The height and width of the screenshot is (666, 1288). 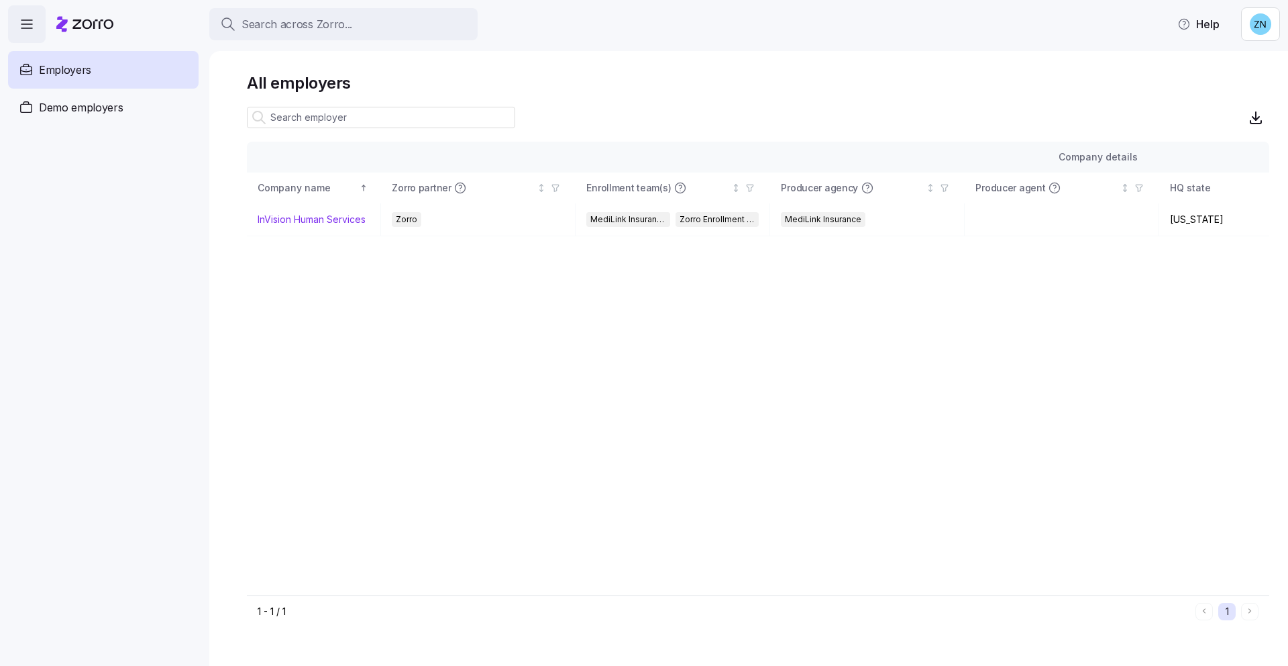 I want to click on span: Employers, so click(x=65, y=70).